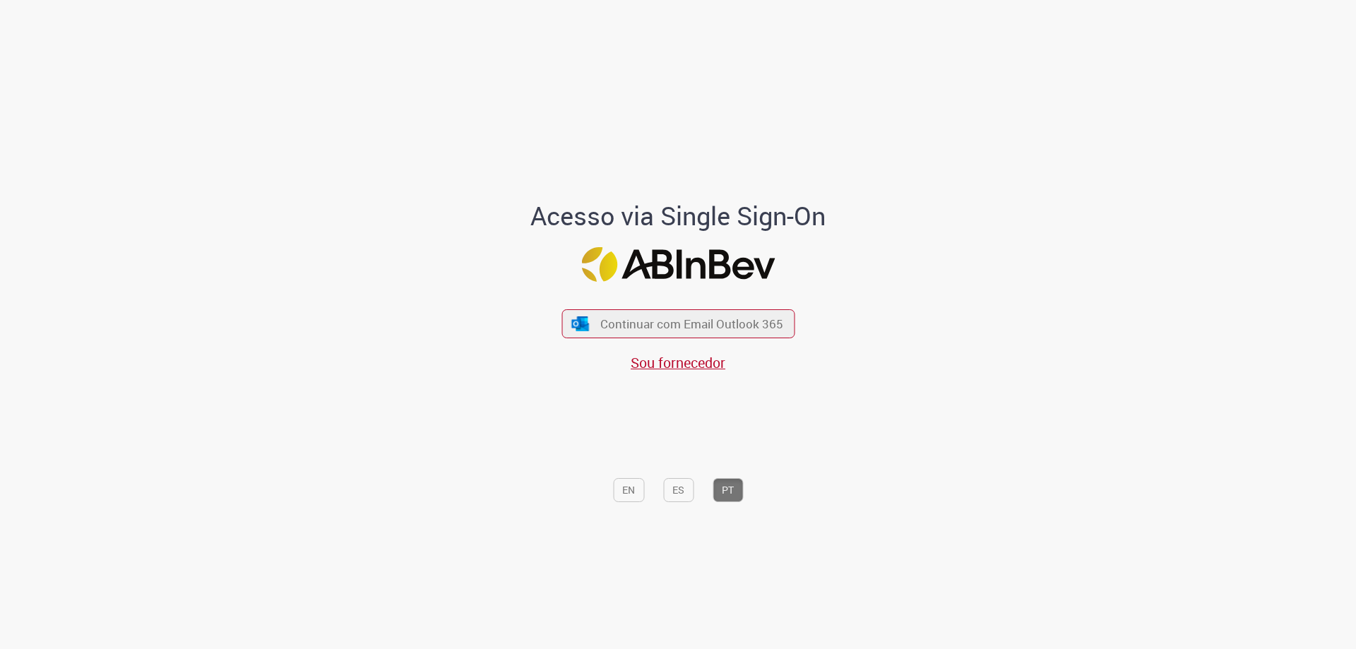 This screenshot has width=1356, height=649. I want to click on a: Sou fornecedor, so click(678, 362).